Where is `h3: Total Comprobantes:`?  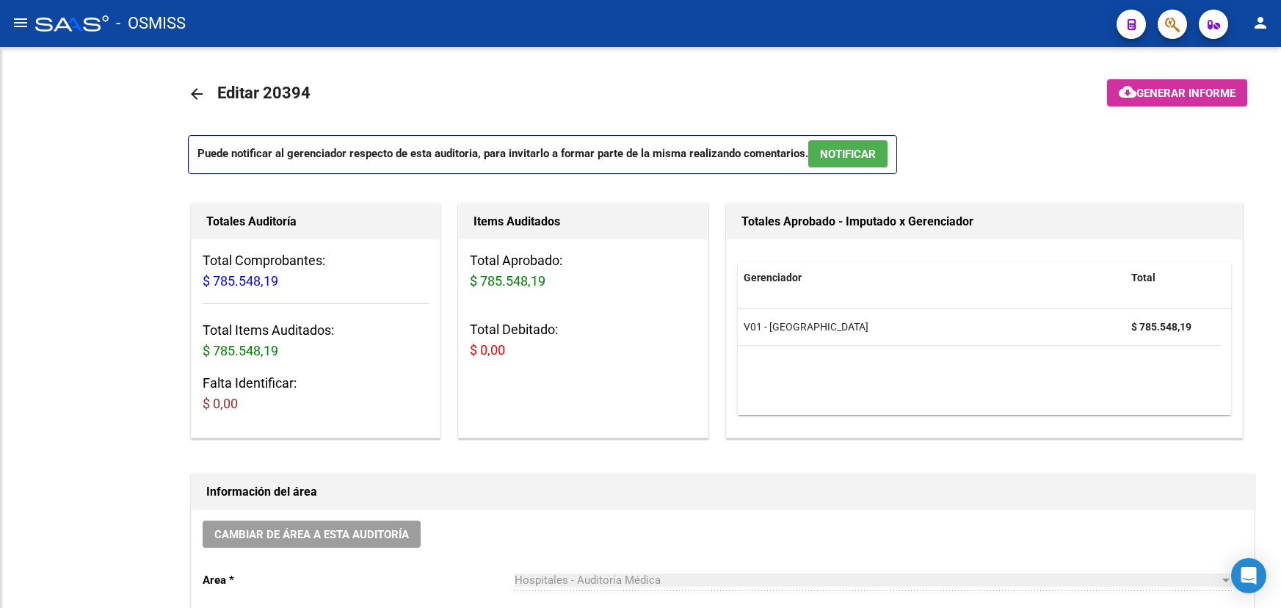 h3: Total Comprobantes: is located at coordinates (316, 271).